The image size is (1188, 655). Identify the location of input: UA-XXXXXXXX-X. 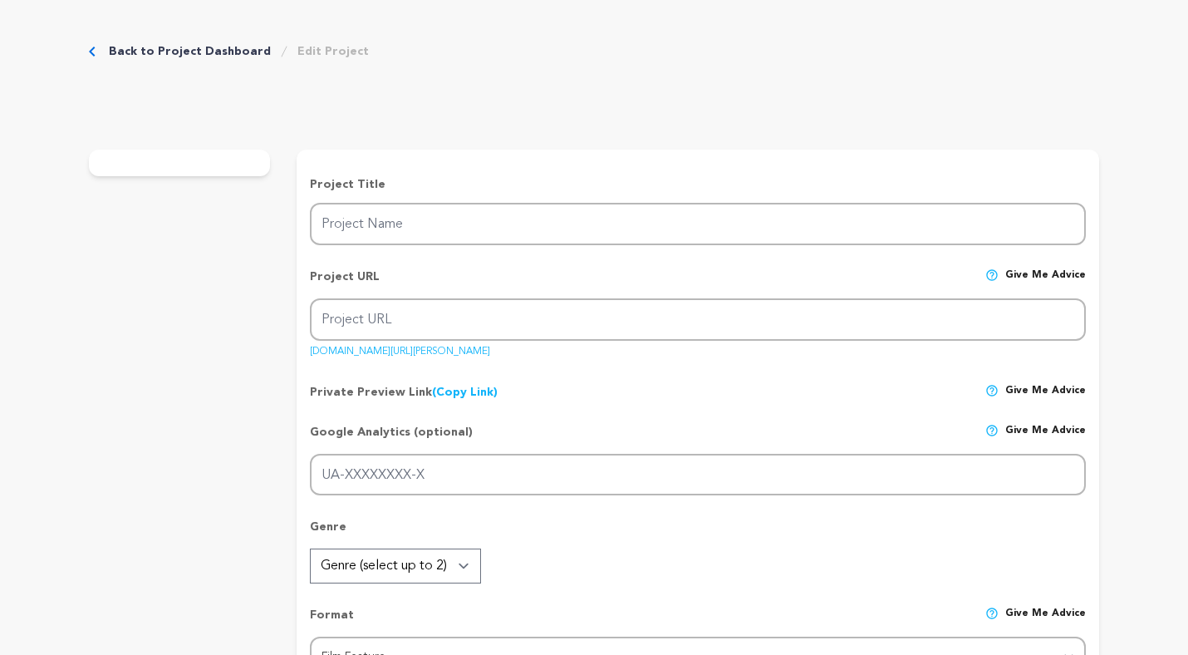
(698, 474).